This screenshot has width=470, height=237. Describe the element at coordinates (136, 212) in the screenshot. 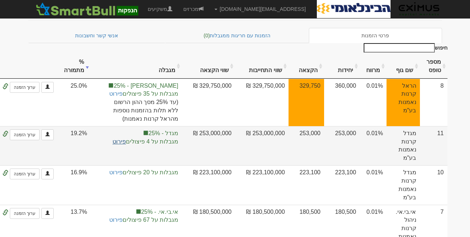

I see `span: אי.בי.אי. - 25%` at that location.